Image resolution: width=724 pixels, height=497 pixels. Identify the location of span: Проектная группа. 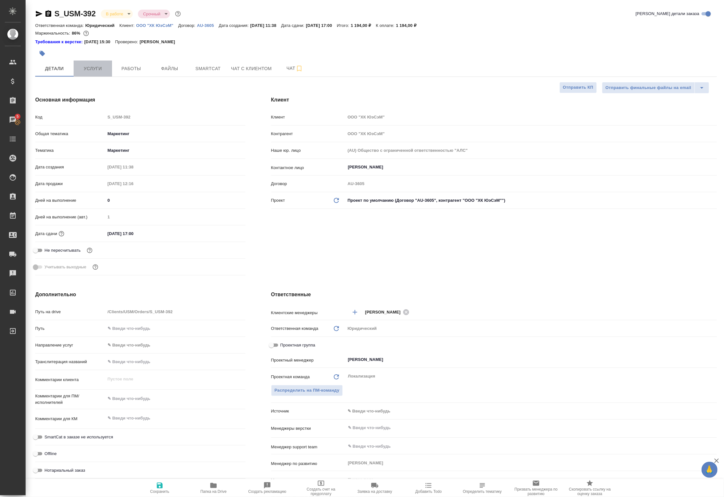
(298, 345).